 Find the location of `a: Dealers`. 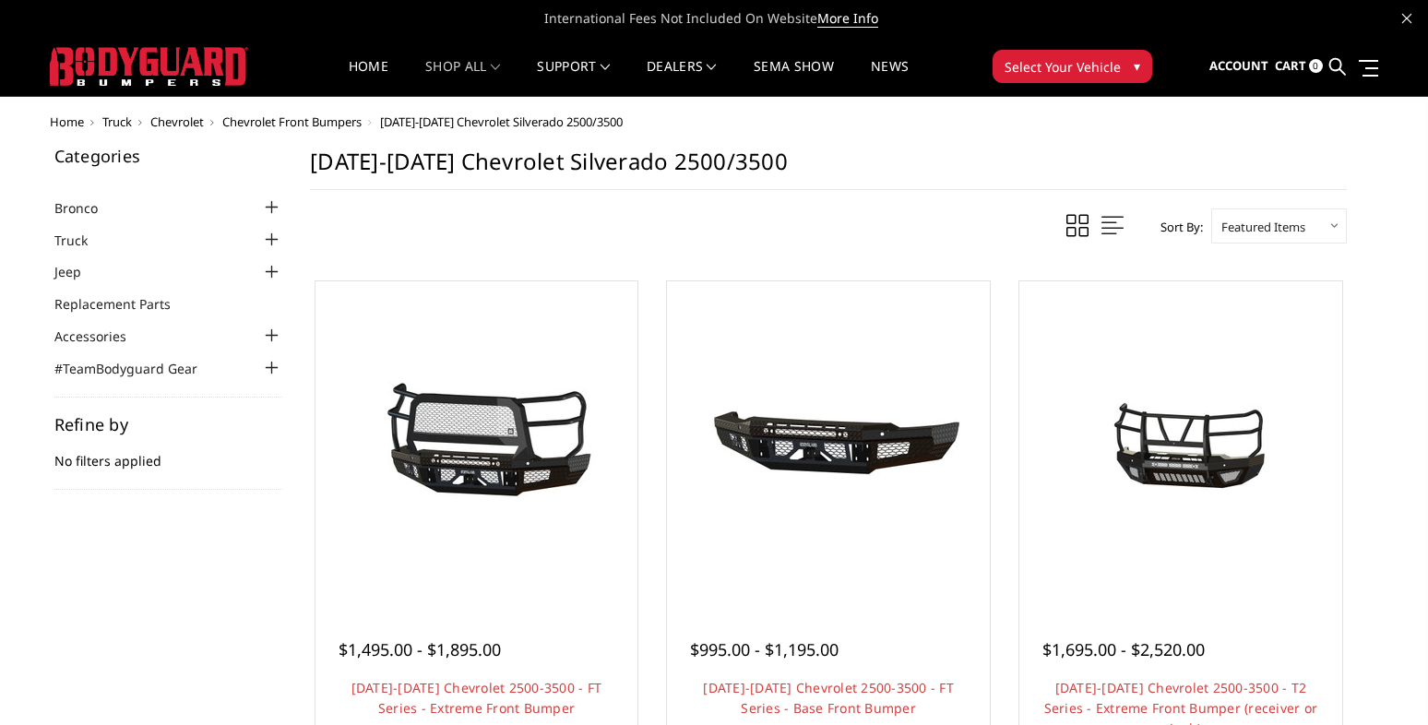

a: Dealers is located at coordinates (682, 77).